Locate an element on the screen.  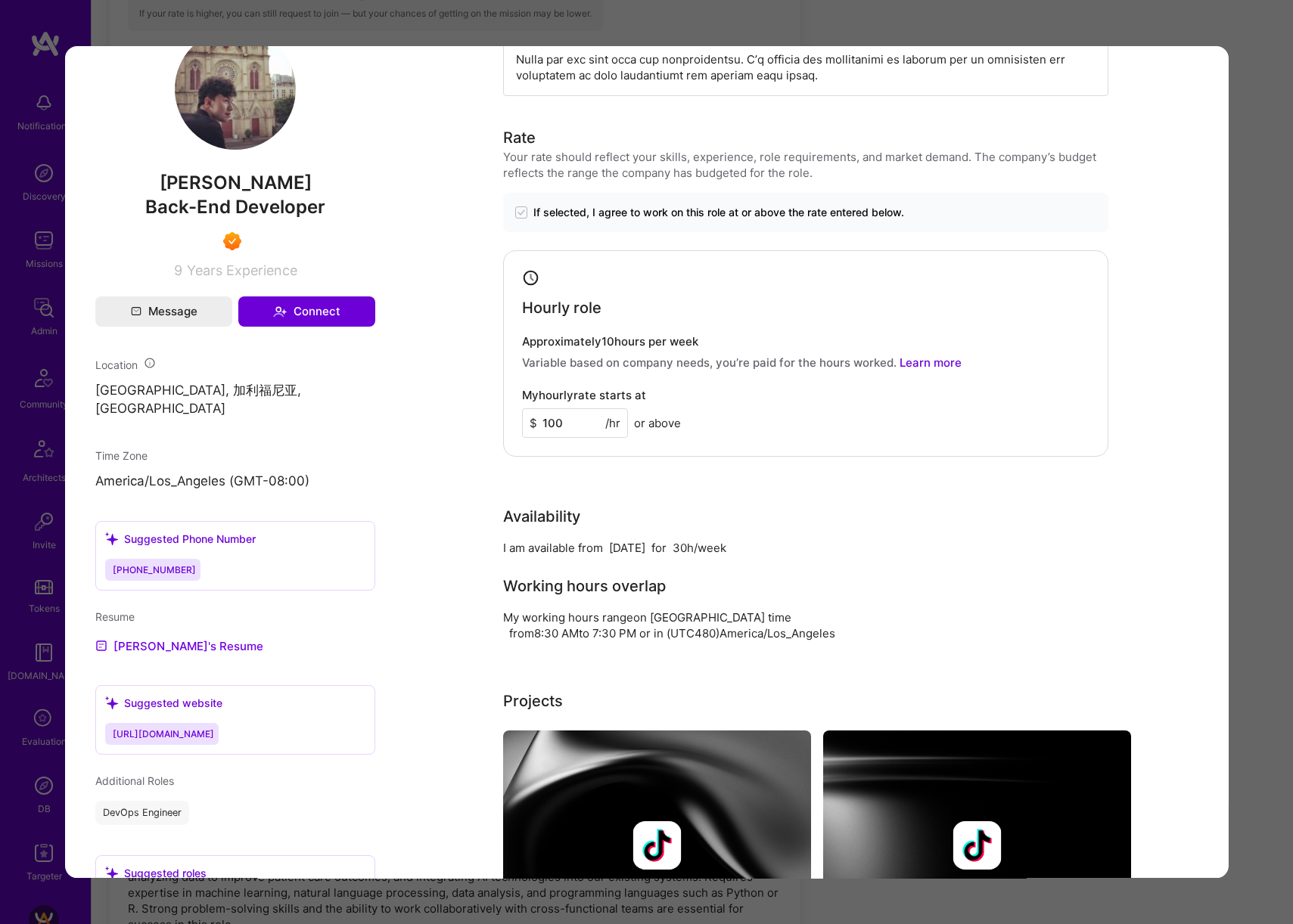
span: 8:30 AM to 7:30 PM or is located at coordinates (593, 633).